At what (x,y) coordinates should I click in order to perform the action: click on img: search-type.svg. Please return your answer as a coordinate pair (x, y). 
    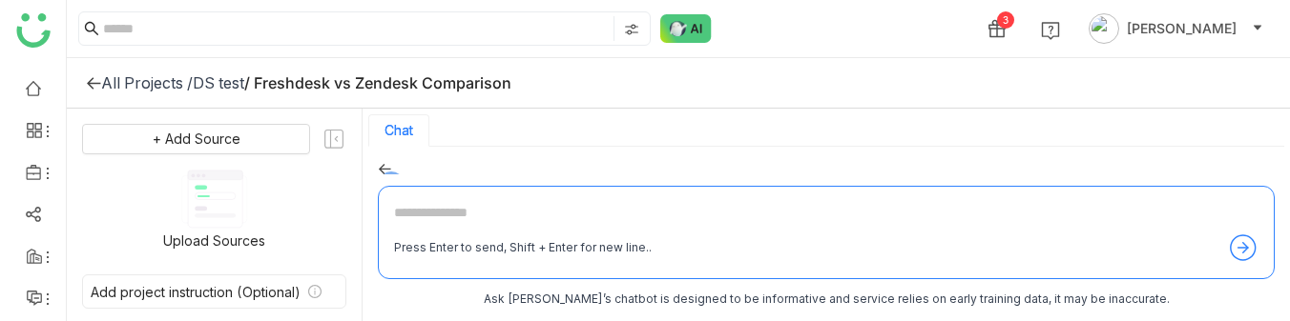
    Looking at the image, I should click on (631, 30).